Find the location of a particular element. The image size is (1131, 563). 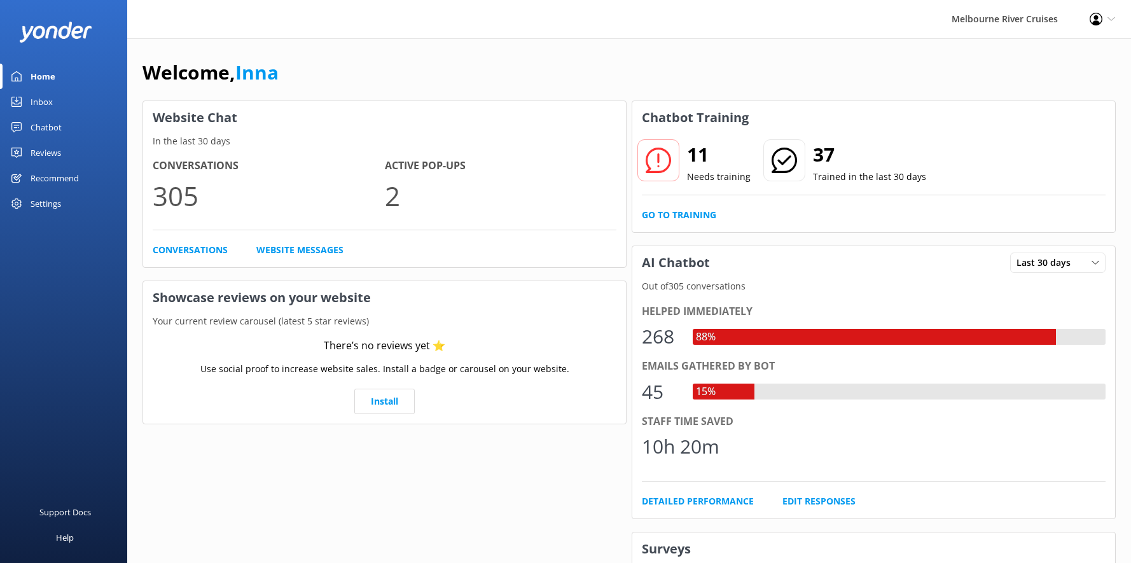

p: Your current review carousel (latest 5 star reviews) is located at coordinates (384, 321).